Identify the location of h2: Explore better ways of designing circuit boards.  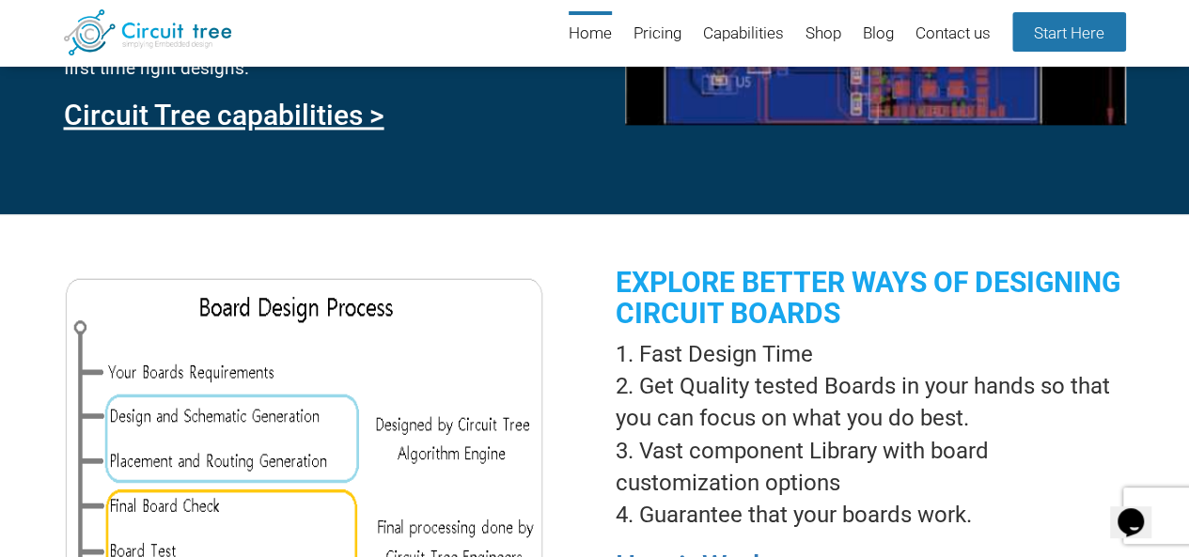
(871, 298).